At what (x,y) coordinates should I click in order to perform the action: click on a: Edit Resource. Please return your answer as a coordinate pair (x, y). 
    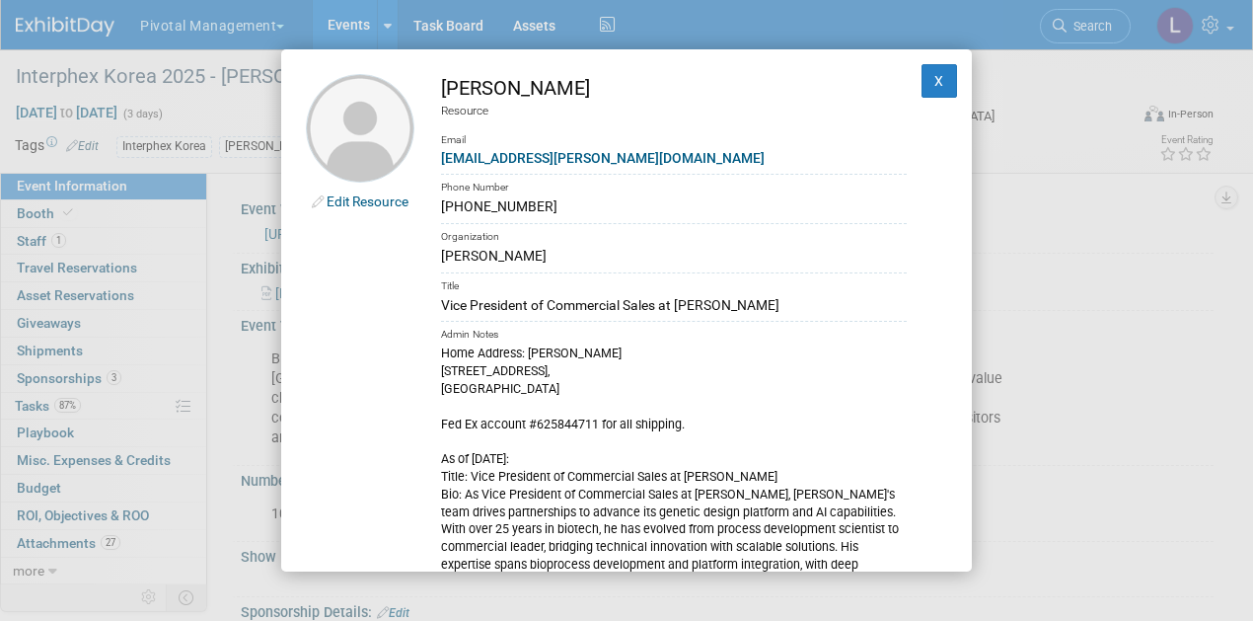
    Looking at the image, I should click on (367, 201).